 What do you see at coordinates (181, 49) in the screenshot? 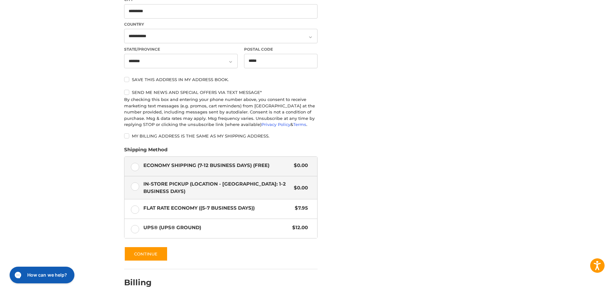
I see `label: State/Province` at bounding box center [181, 49].